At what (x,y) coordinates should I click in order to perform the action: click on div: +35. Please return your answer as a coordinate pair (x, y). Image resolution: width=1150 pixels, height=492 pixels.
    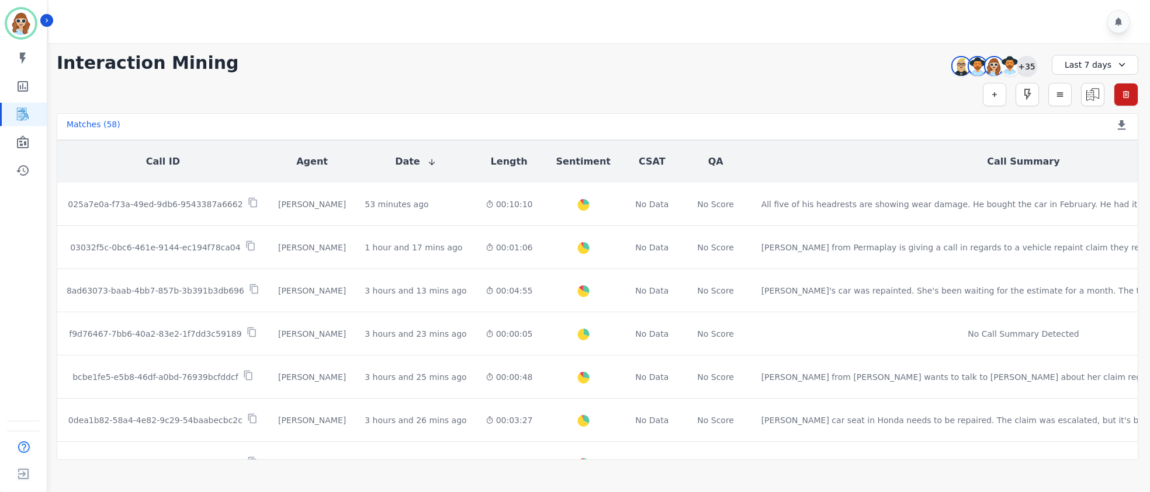
    Looking at the image, I should click on (1026, 66).